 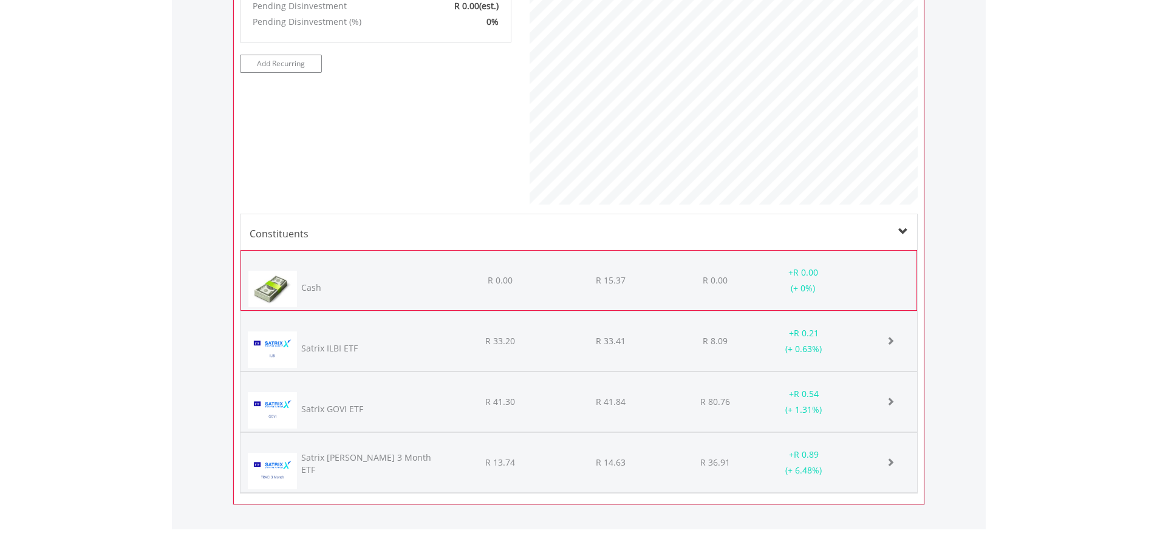 I want to click on div: Cash, so click(x=311, y=288).